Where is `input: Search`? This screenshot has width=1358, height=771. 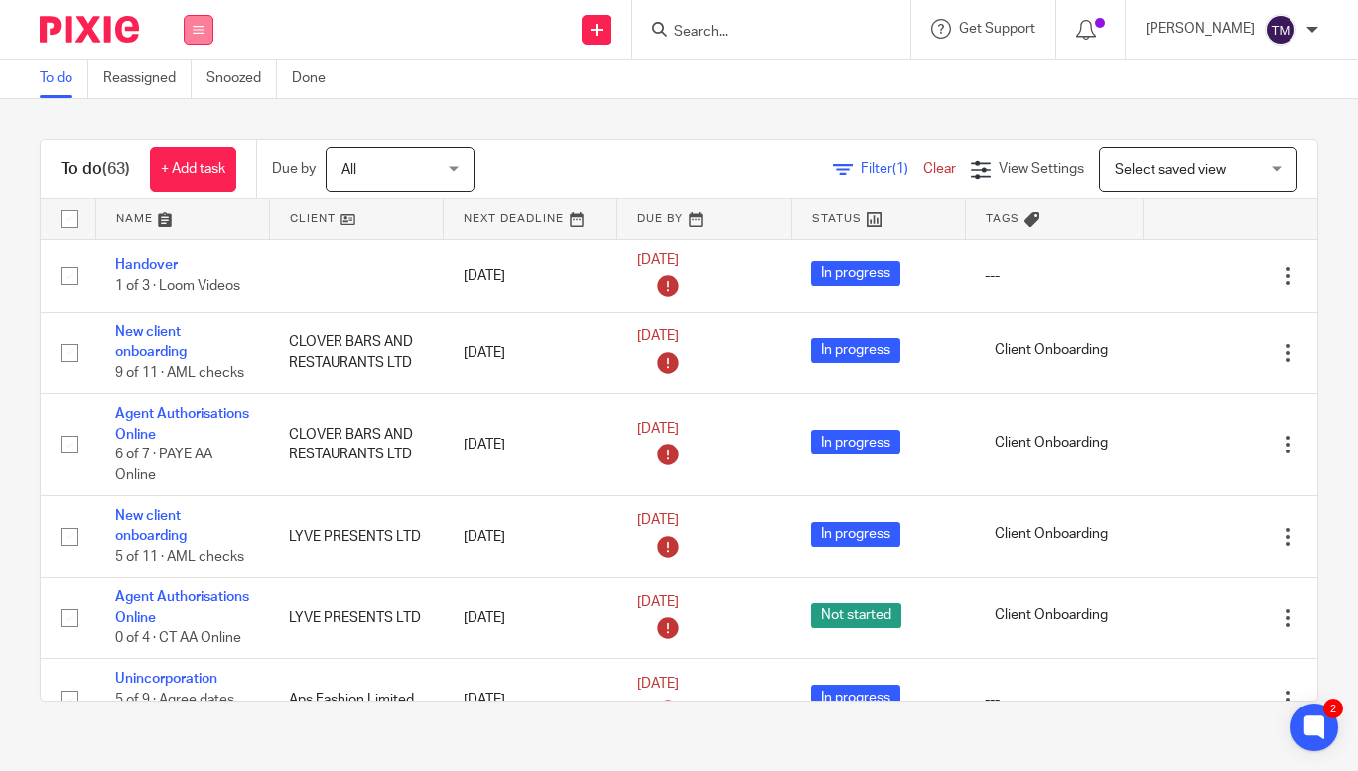 input: Search is located at coordinates (761, 33).